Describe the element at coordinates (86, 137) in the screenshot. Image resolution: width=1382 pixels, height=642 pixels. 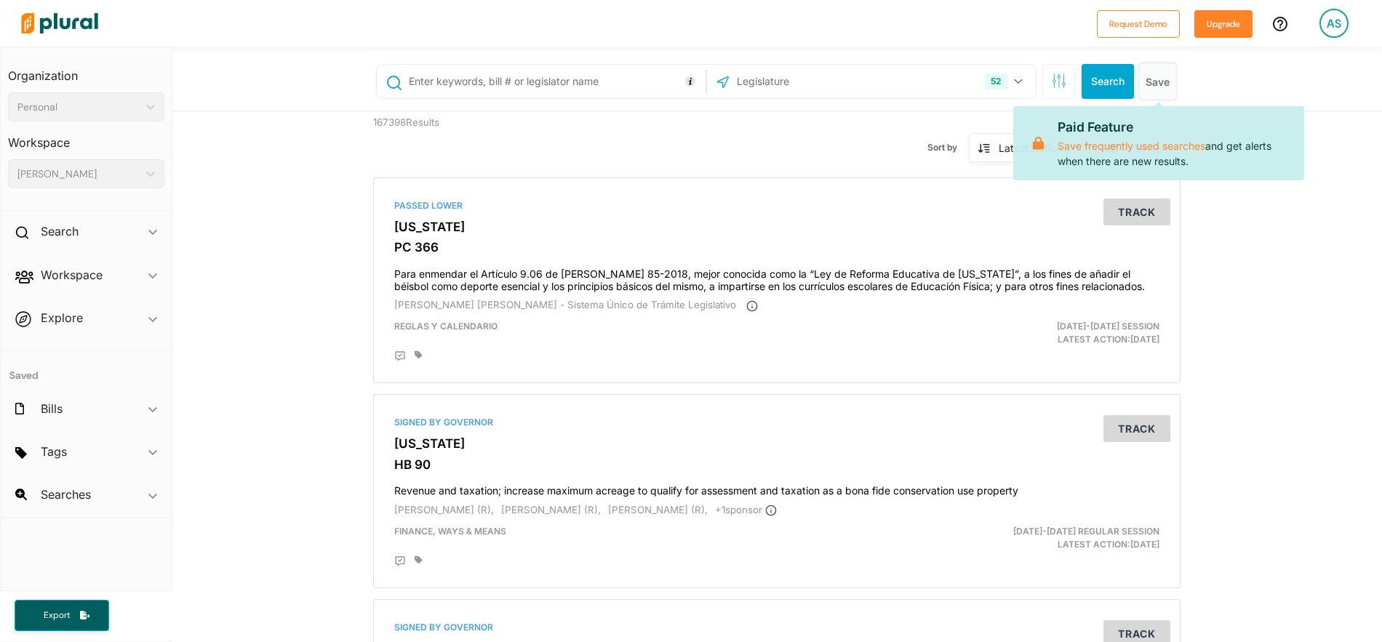
I see `h3: Workspace` at that location.